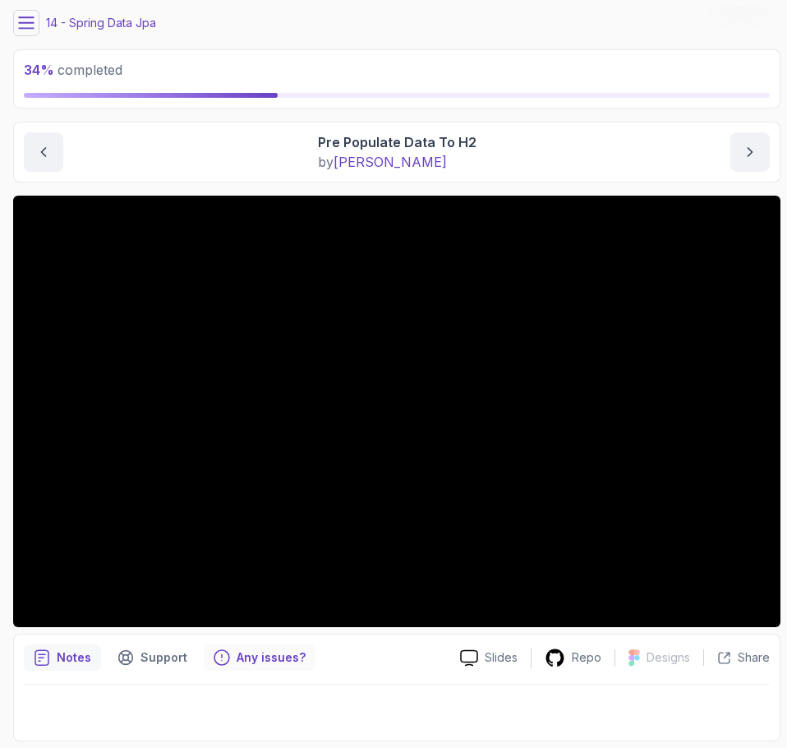  What do you see at coordinates (73, 70) in the screenshot?
I see `span: completed` at bounding box center [73, 70].